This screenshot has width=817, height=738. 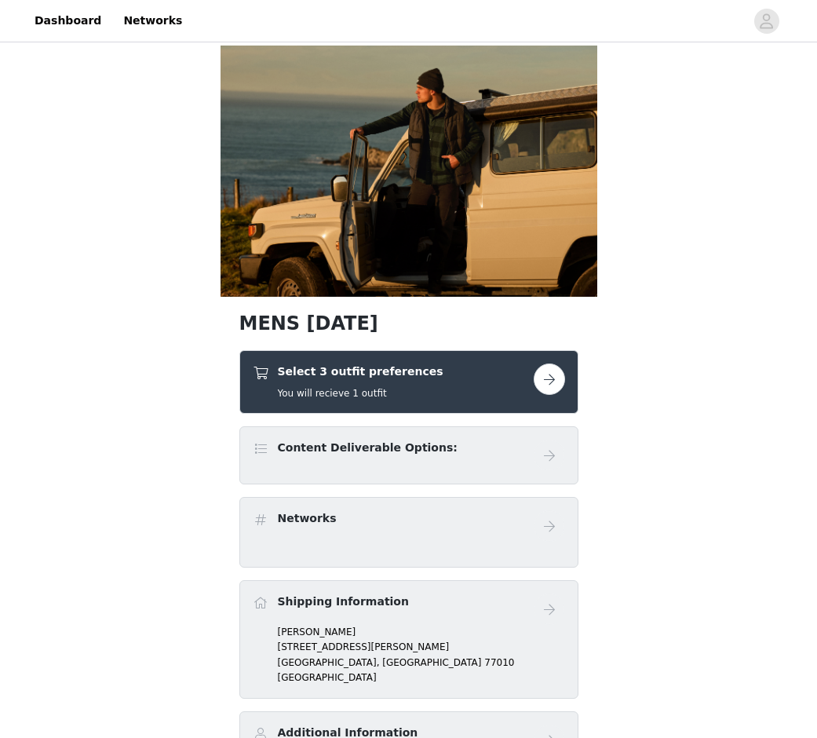 What do you see at coordinates (409, 382) in the screenshot?
I see `div: Select 3 outfit preferences` at bounding box center [409, 382].